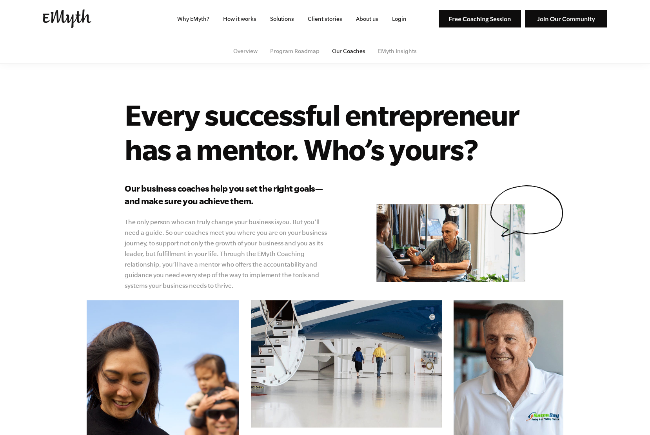 The height and width of the screenshot is (435, 650). Describe the element at coordinates (284, 222) in the screenshot. I see `i: you` at that location.